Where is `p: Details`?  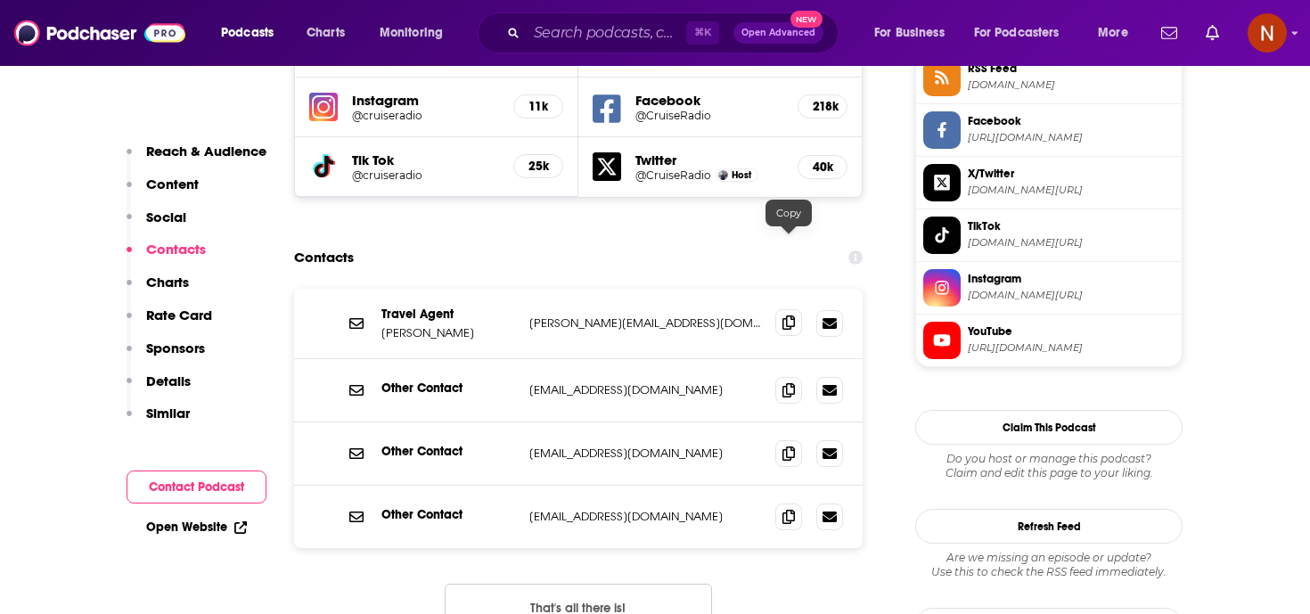
p: Details is located at coordinates (168, 380).